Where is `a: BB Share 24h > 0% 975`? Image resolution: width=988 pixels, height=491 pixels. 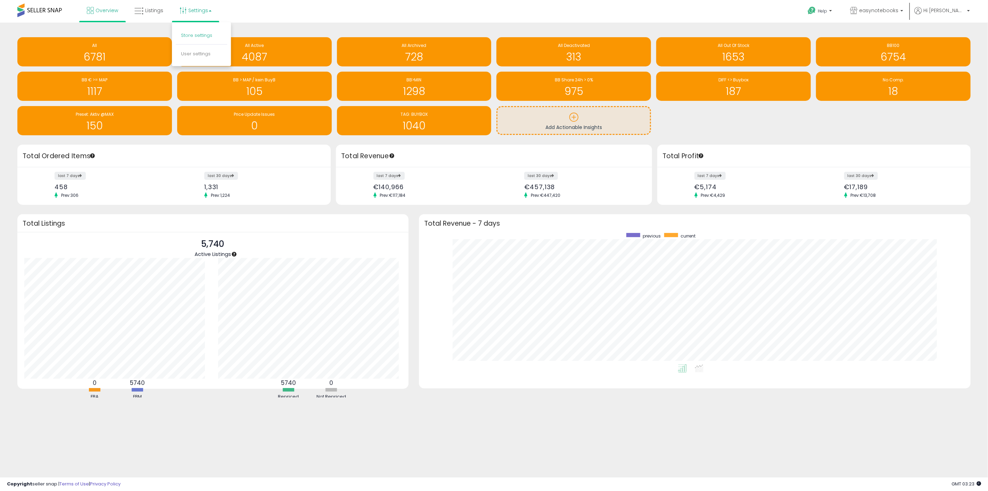
a: BB Share 24h > 0% 975 is located at coordinates (574, 86).